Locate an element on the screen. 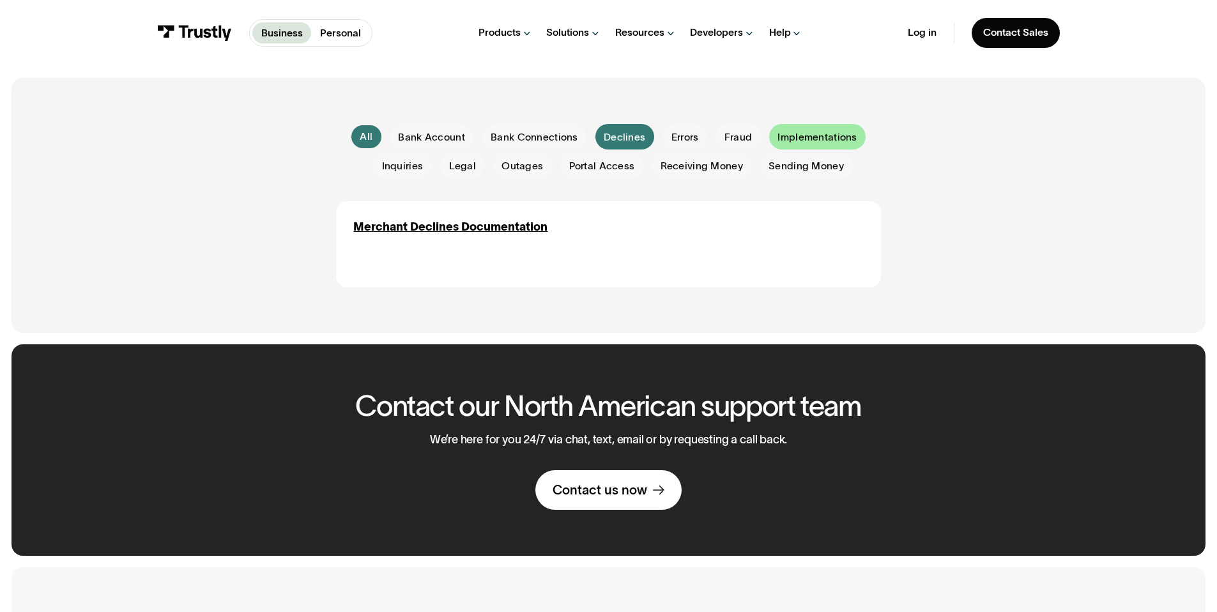 This screenshot has height=612, width=1217. h2: Contact our North American support team is located at coordinates (608, 406).